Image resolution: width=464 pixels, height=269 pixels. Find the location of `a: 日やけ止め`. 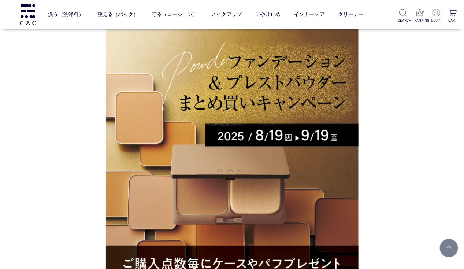

a: 日やけ止め is located at coordinates (267, 15).